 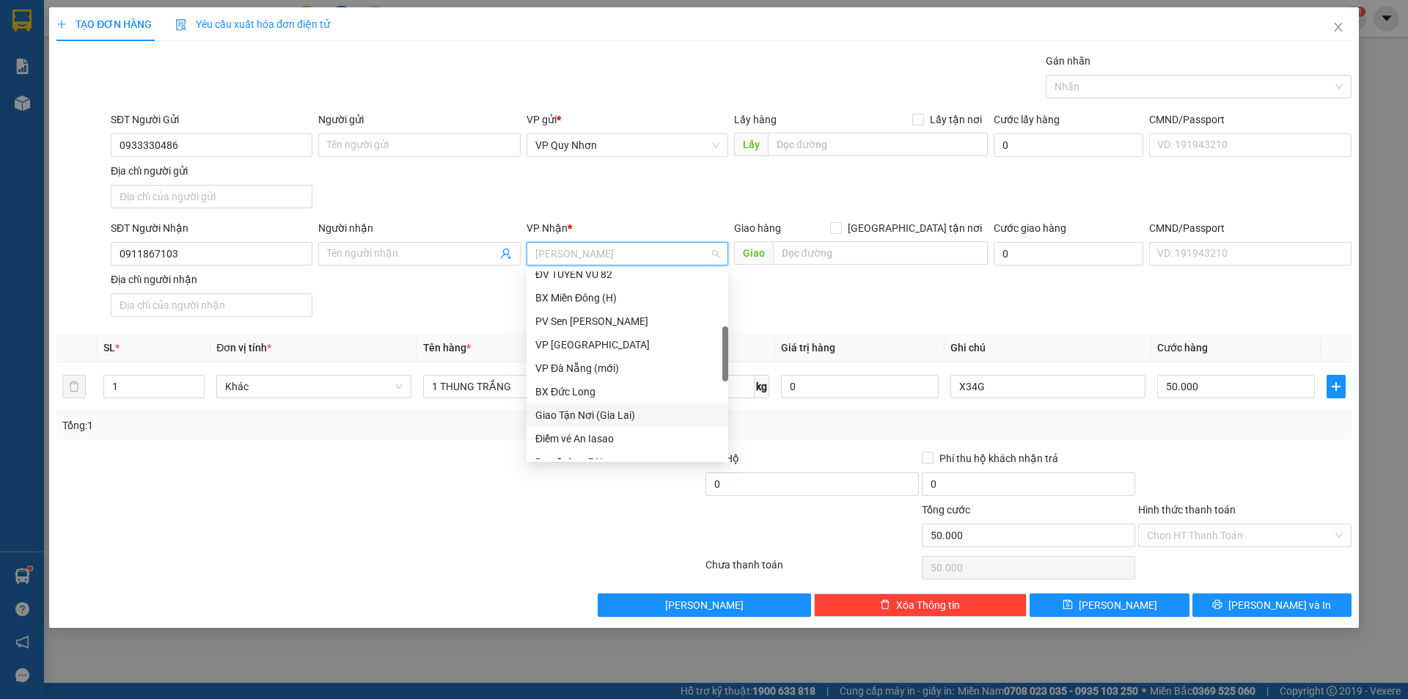 What do you see at coordinates (419, 228) in the screenshot?
I see `div: Người nhận` at bounding box center [419, 228].